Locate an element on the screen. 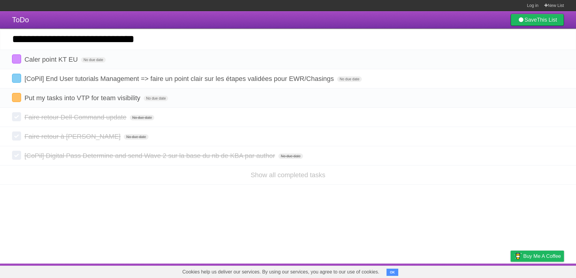  span: Buy me a coffee is located at coordinates (542, 256).